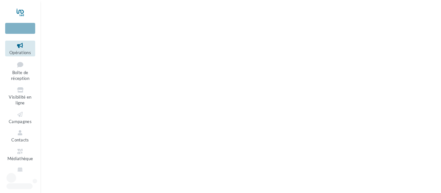  Describe the element at coordinates (20, 28) in the screenshot. I see `div: Nouvelle campagne` at that location.